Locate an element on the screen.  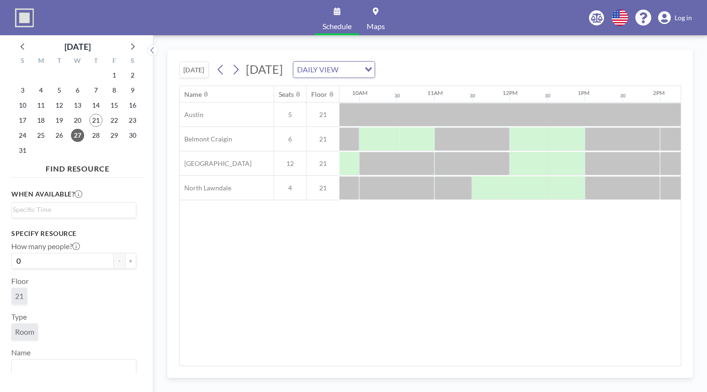
span: Saturday, August 30, 2025 is located at coordinates (133, 135).